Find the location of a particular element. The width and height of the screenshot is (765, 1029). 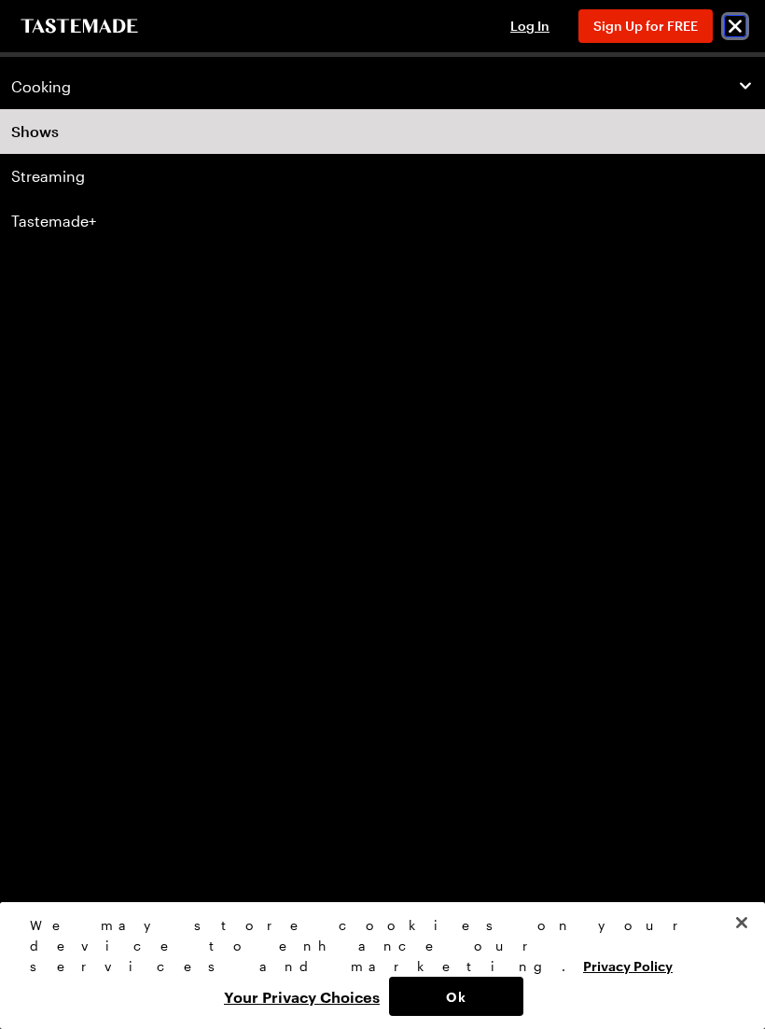

div: We may store cookies on your device to enhance our services and marketing. is located at coordinates (374, 946).